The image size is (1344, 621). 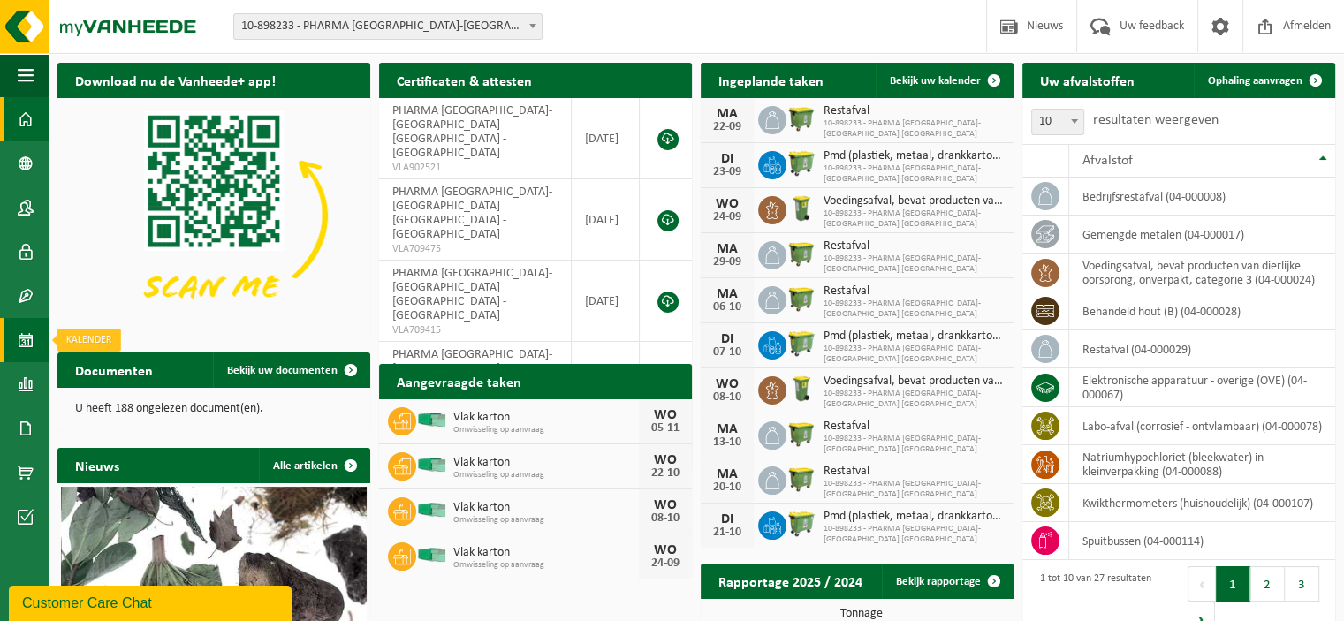 What do you see at coordinates (946, 581) in the screenshot?
I see `a: Bekijk rapportage` at bounding box center [946, 581].